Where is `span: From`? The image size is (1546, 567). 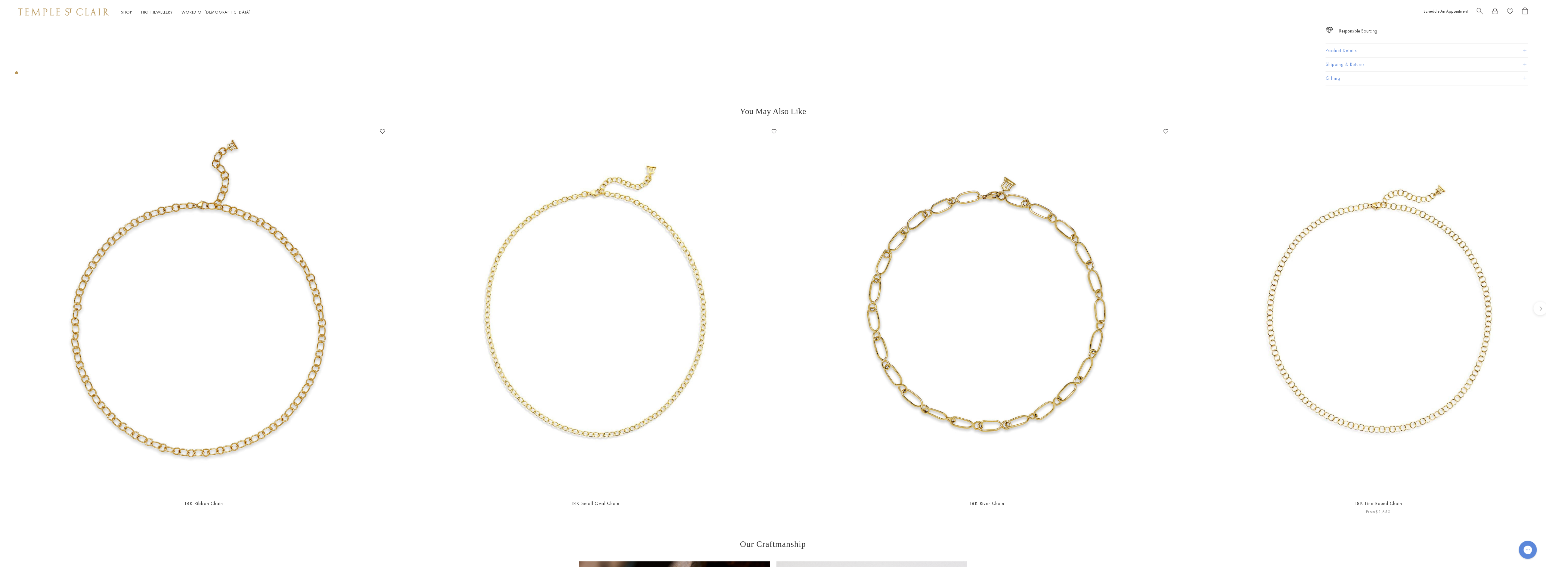
span: From is located at coordinates (1378, 512).